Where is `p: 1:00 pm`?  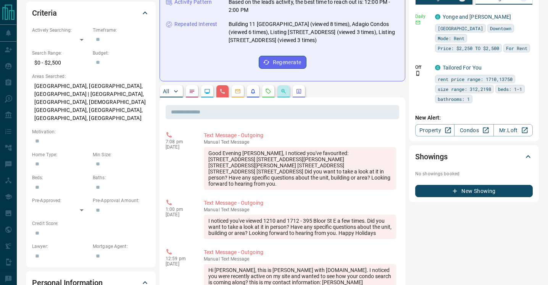 p: 1:00 pm is located at coordinates (179, 209).